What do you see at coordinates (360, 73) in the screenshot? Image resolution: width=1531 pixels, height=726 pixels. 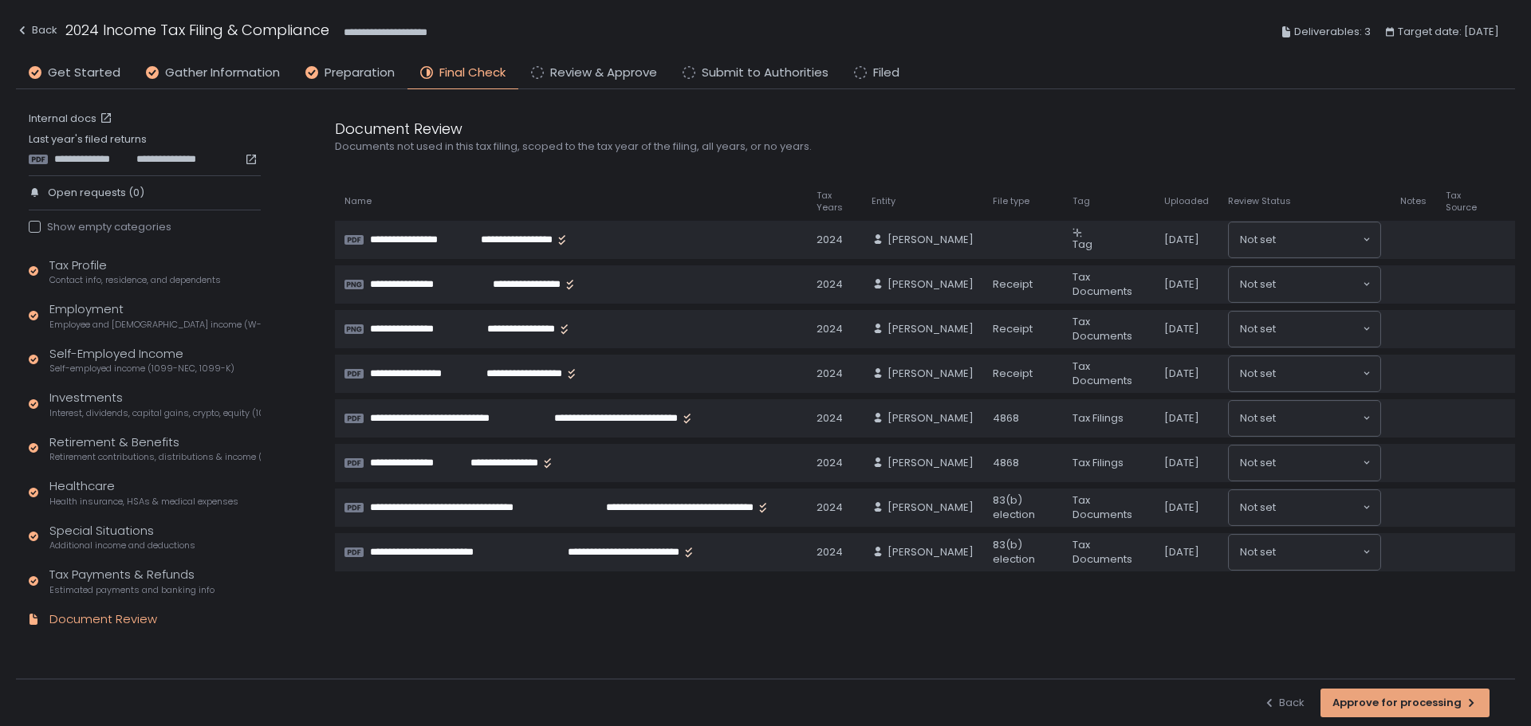 I see `span: Preparation` at bounding box center [360, 73].